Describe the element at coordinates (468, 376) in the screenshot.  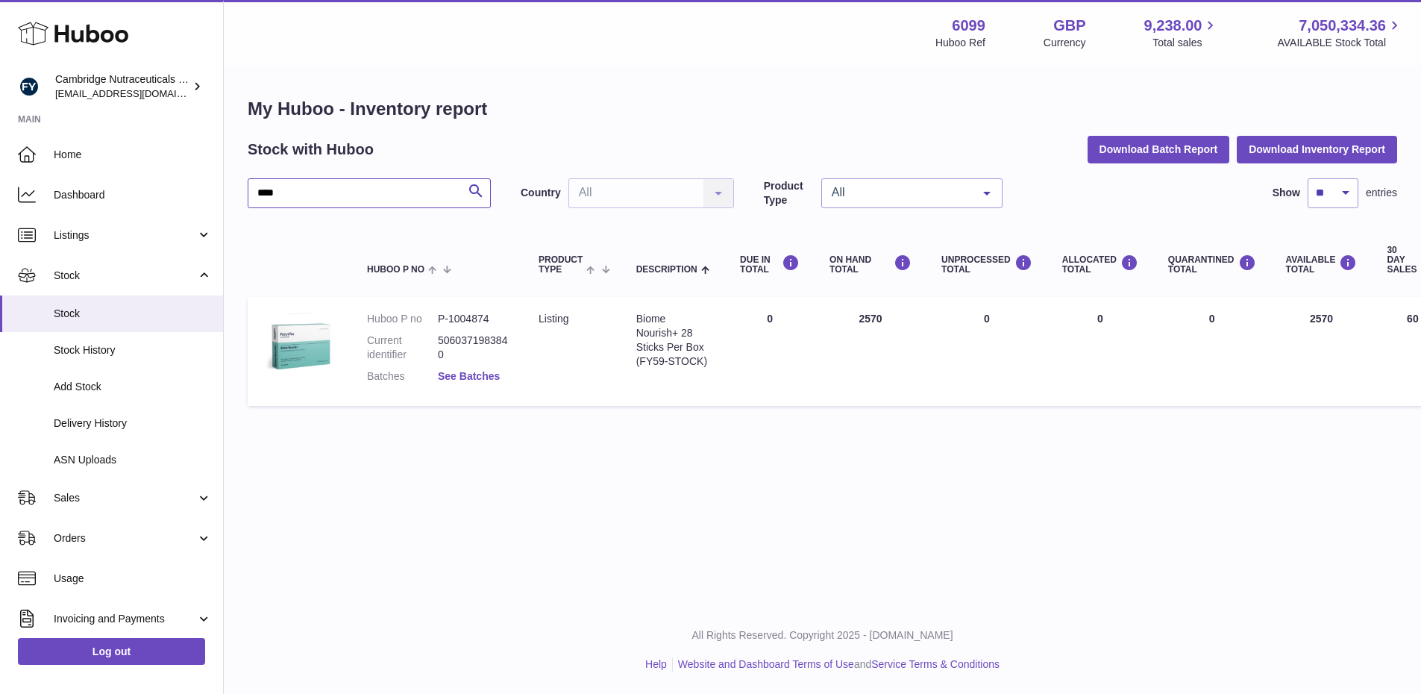
I see `a: See Batches` at that location.